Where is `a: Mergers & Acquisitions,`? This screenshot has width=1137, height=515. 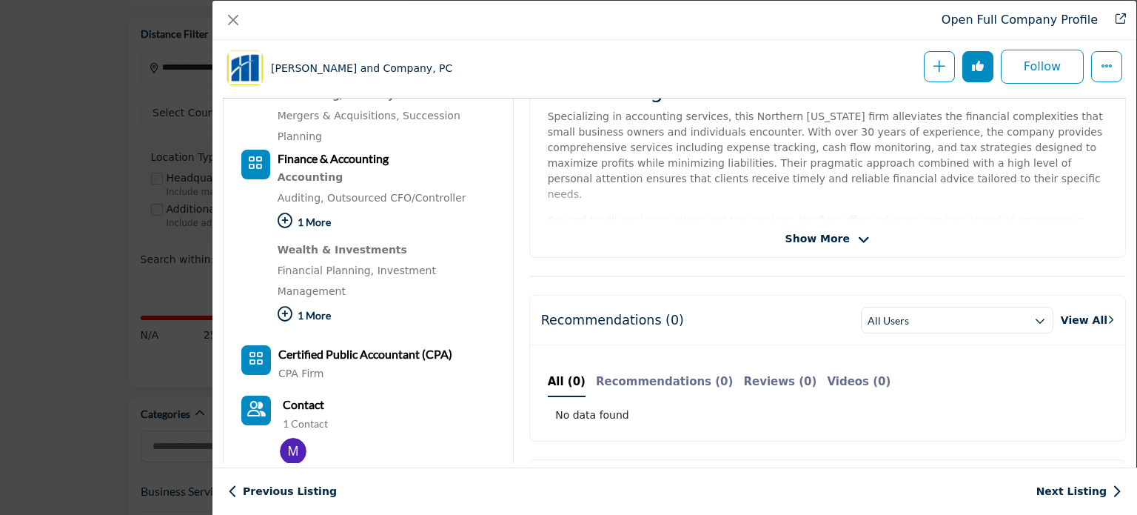
a: Mergers & Acquisitions, is located at coordinates (338, 116).